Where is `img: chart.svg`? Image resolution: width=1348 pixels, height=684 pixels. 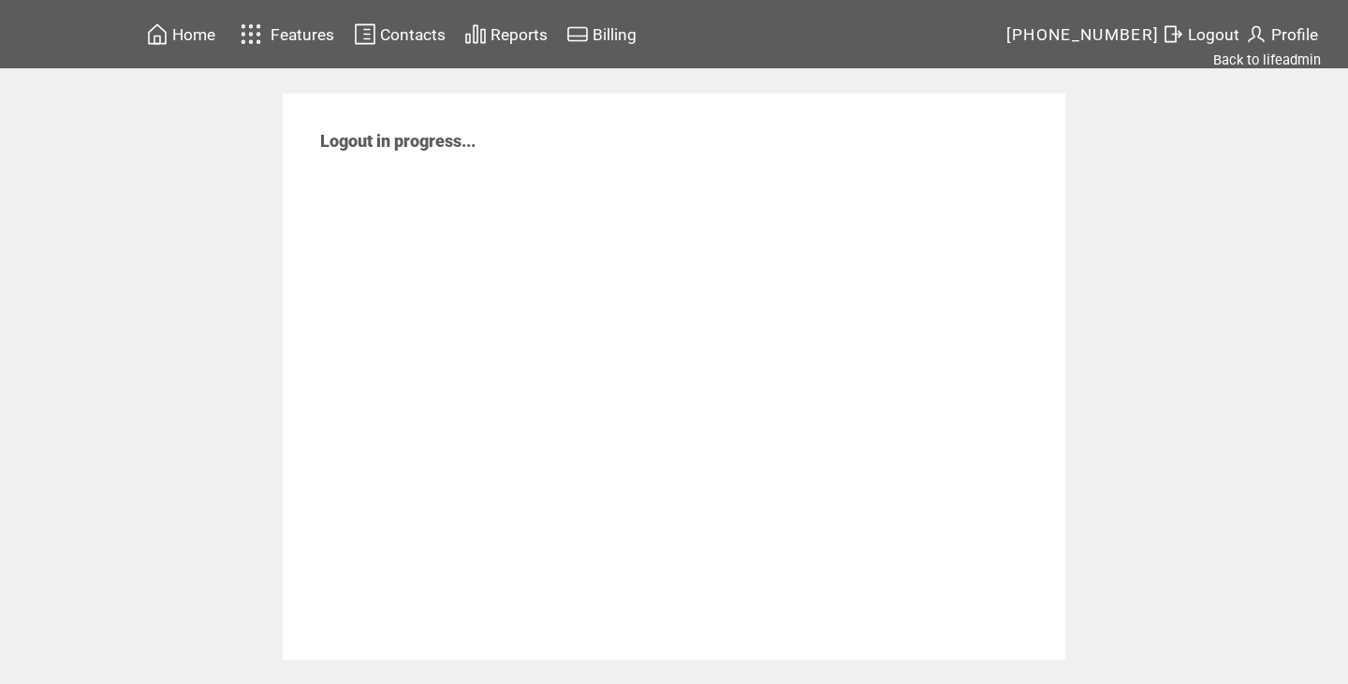
img: chart.svg is located at coordinates (475, 34).